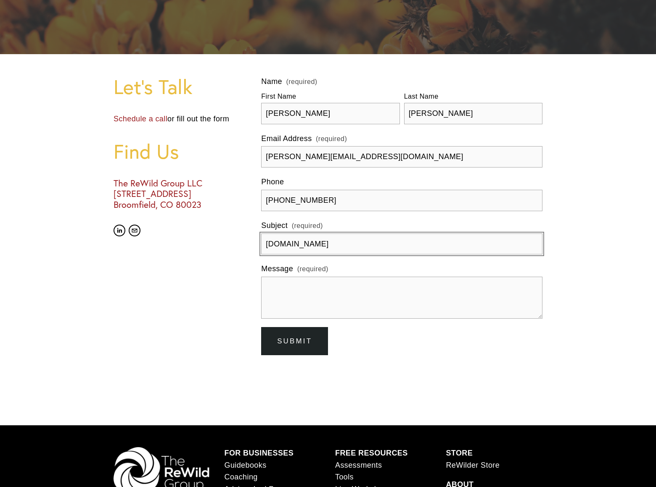 This screenshot has width=656, height=487. What do you see at coordinates (286, 139) in the screenshot?
I see `span: Email Address` at bounding box center [286, 139].